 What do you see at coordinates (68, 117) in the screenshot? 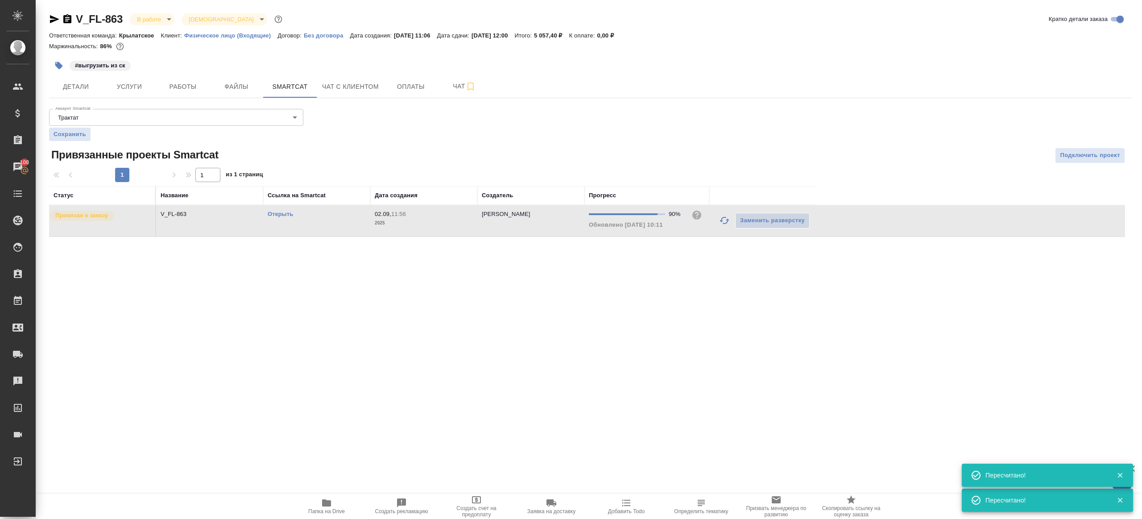
I see `button: Трактат` at bounding box center [68, 117].